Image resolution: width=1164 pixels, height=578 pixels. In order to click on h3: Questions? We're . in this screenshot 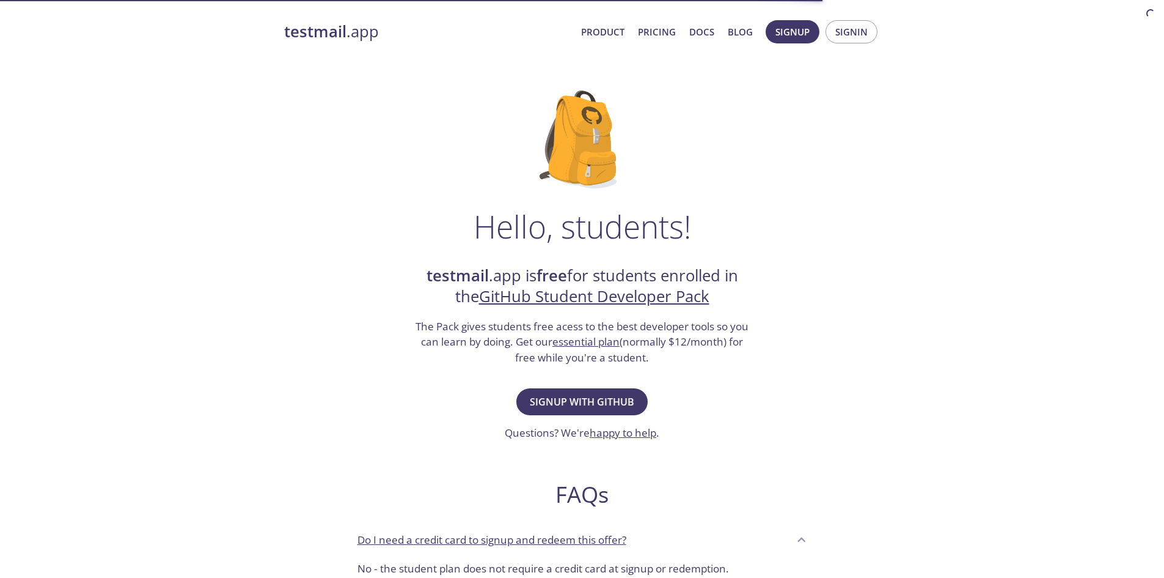, I will do `click(582, 433)`.